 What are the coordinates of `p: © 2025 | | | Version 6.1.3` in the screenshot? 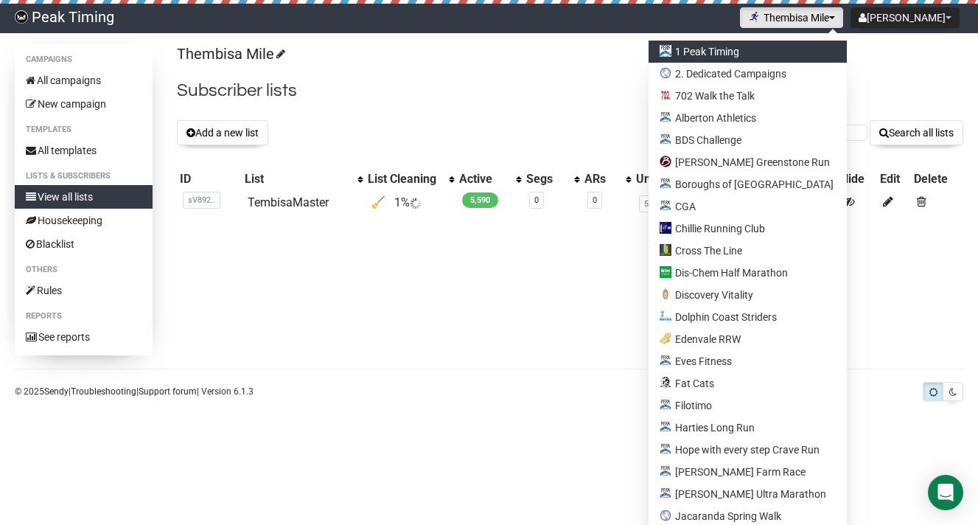 It's located at (134, 392).